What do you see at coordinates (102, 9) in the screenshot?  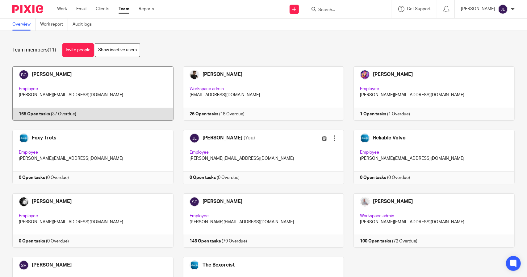 I see `a: Clients` at bounding box center [102, 9].